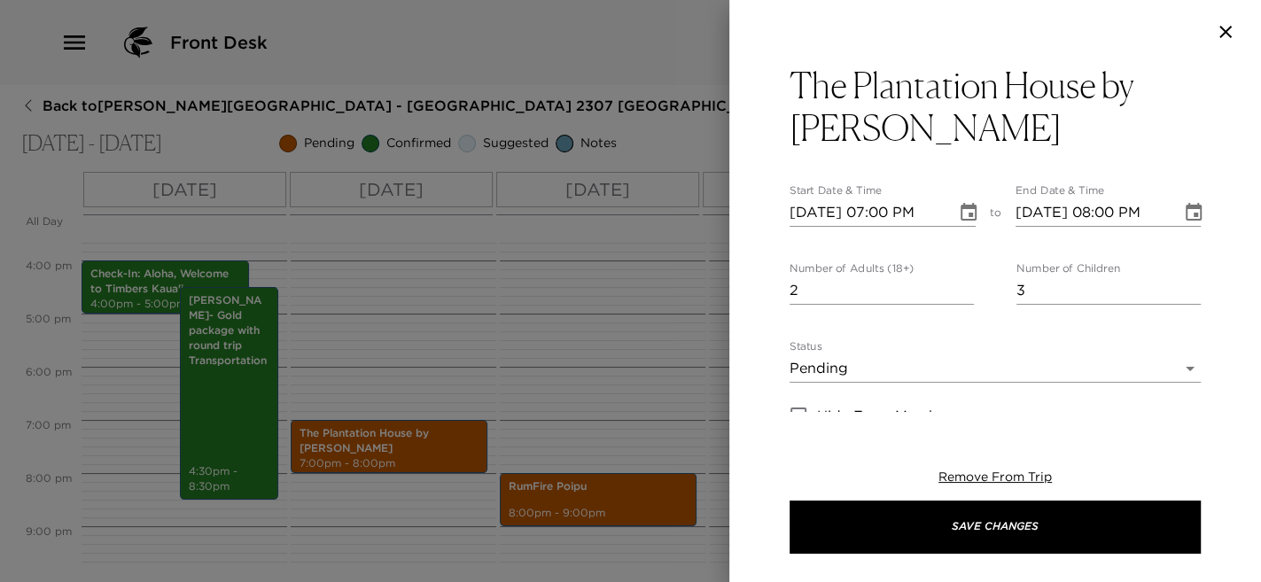  What do you see at coordinates (1068, 269) in the screenshot?
I see `label: Number of Children` at bounding box center [1068, 269].